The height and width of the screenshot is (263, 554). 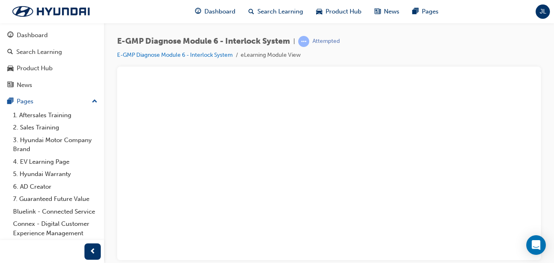 What do you see at coordinates (215, 11) in the screenshot?
I see `a: guage-iconDashboard` at bounding box center [215, 11].